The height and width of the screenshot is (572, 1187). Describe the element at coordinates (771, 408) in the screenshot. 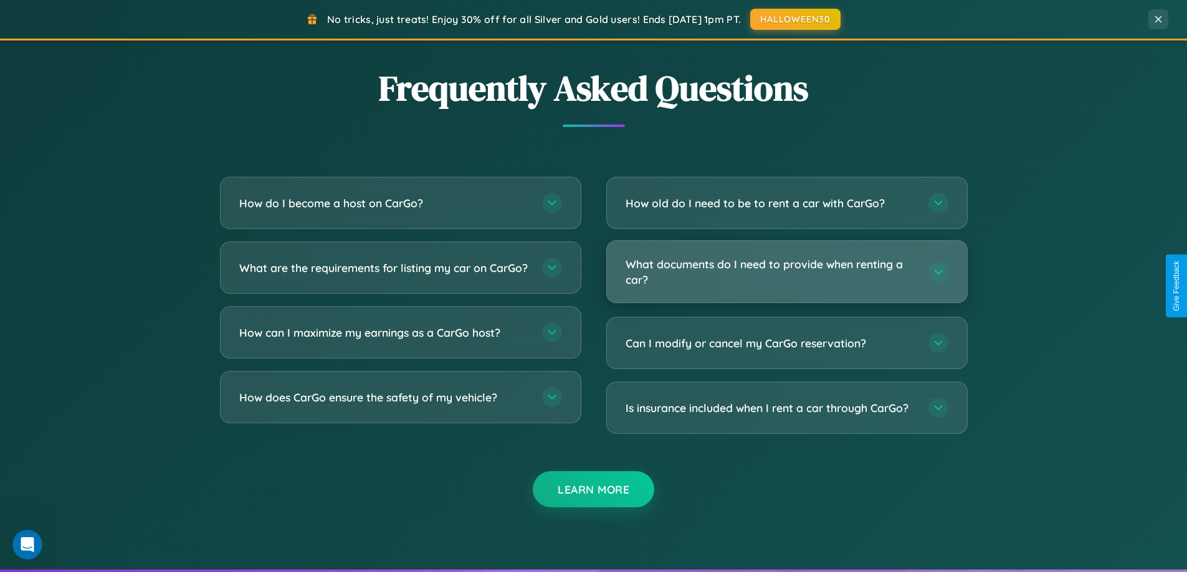

I see `h3: Is insurance included when I rent a car through CarGo?` at that location.